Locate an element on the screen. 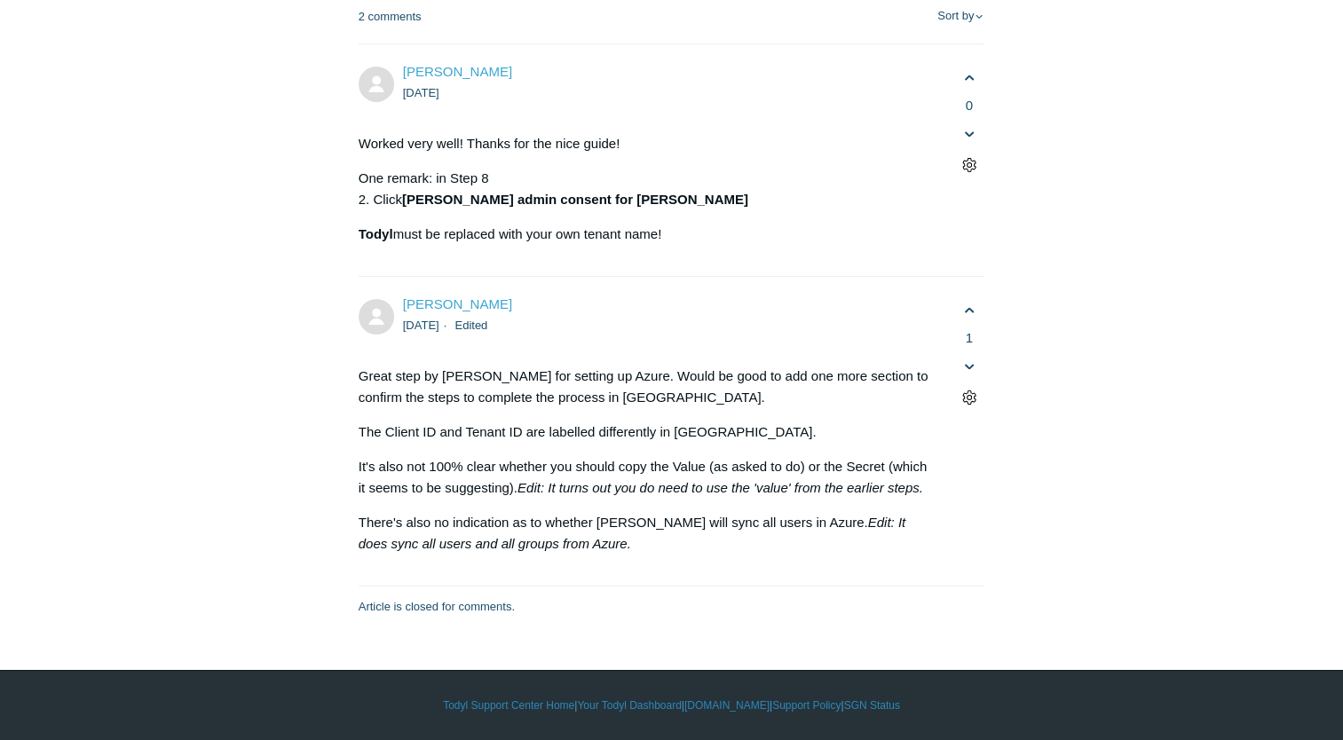 The height and width of the screenshot is (740, 1343). p: One remark: in Step 8 2. Click is located at coordinates (647, 189).